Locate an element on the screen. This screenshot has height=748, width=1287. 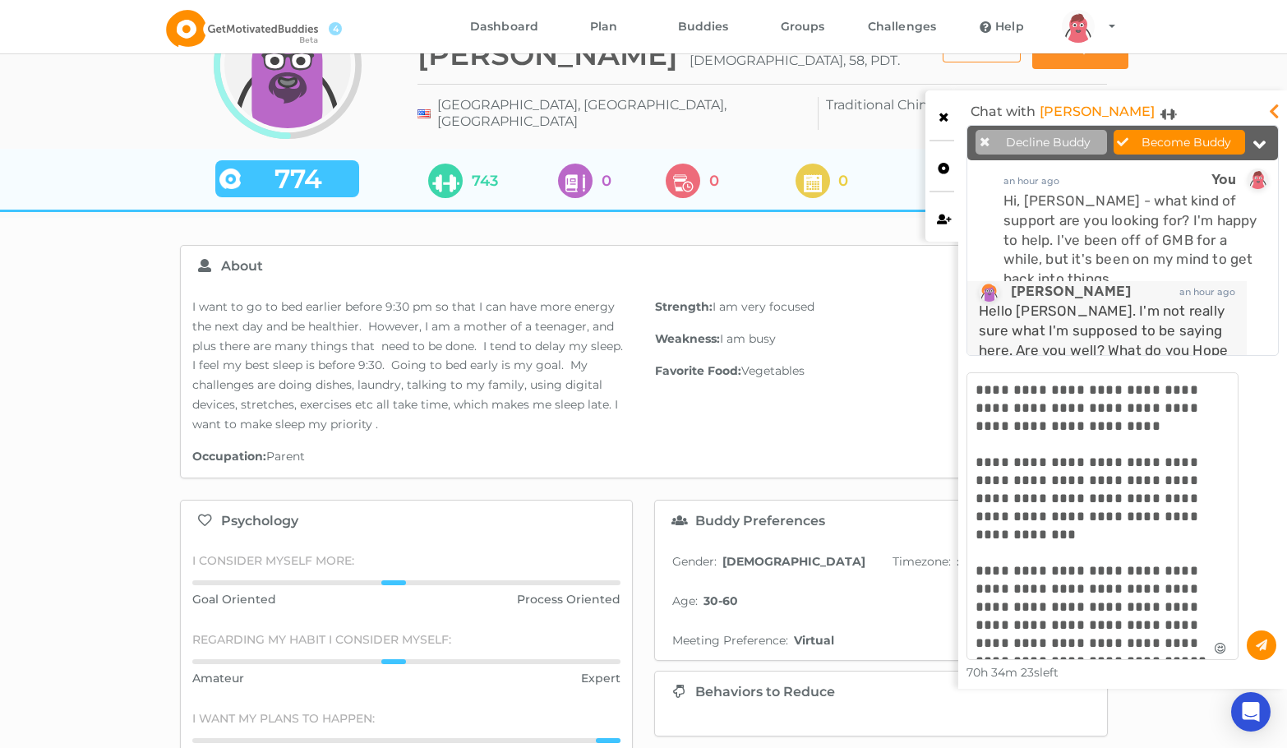
p: I want to go to bed earlier before 9:30 pm so that I can have more energy the next day and be hea... is located at coordinates (413, 366).